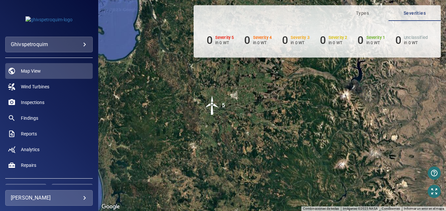  I want to click on span: Severities, so click(415, 13).